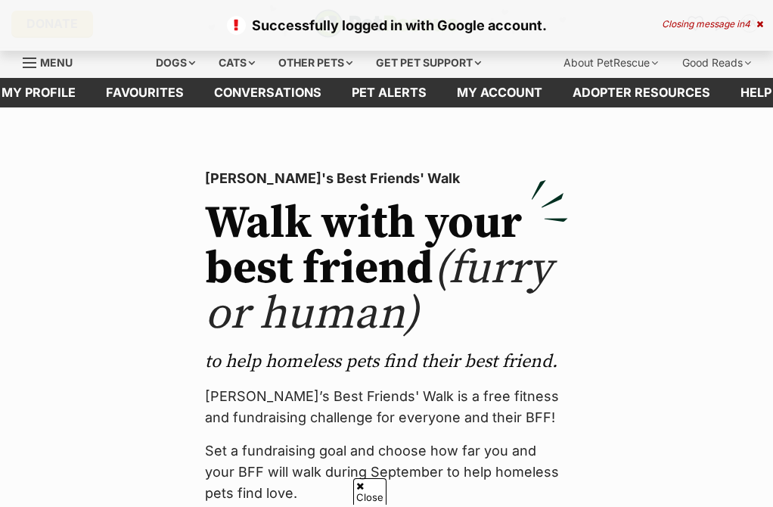 This screenshot has height=507, width=773. What do you see at coordinates (717, 63) in the screenshot?
I see `div: Good Reads` at bounding box center [717, 63].